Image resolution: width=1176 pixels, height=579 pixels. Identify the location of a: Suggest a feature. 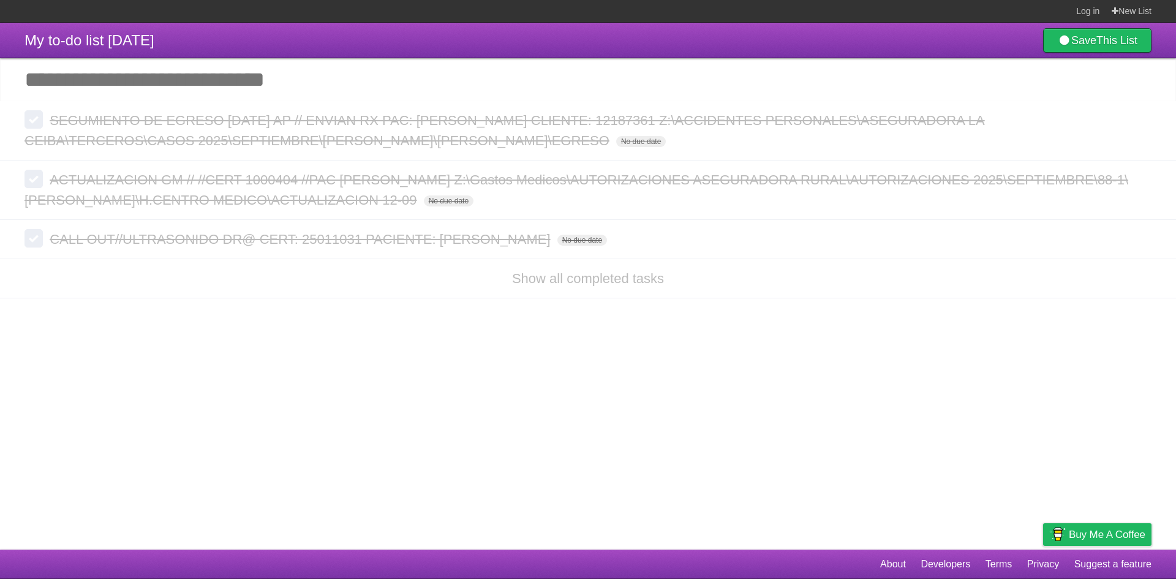
(1113, 564).